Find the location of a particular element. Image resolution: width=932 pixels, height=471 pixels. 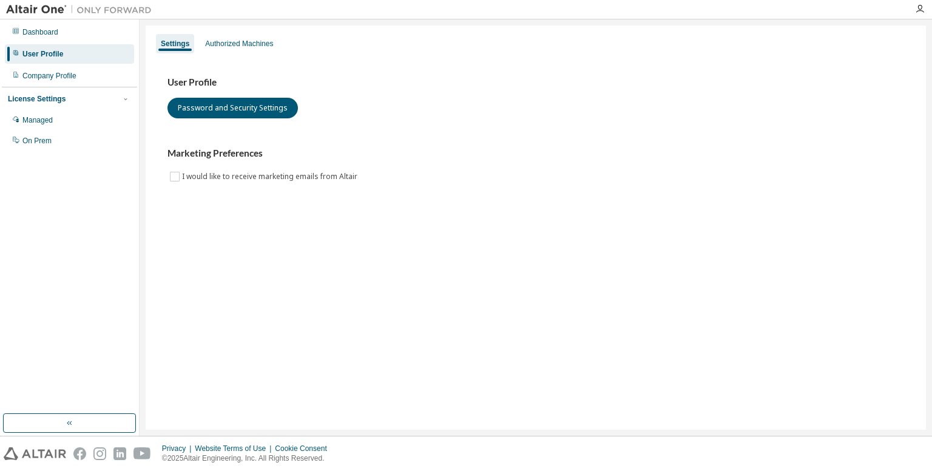

h3: User Profile is located at coordinates (536, 82).